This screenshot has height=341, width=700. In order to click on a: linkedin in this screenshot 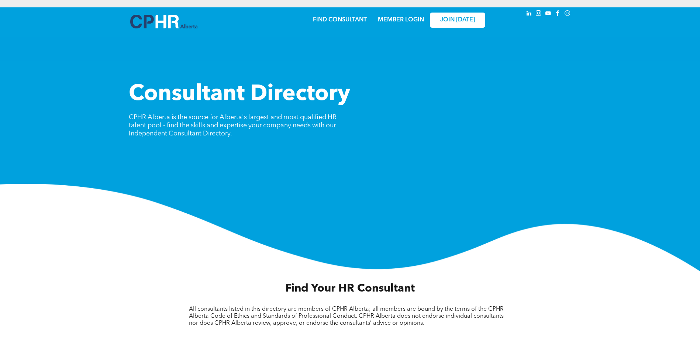, I will do `click(529, 14)`.